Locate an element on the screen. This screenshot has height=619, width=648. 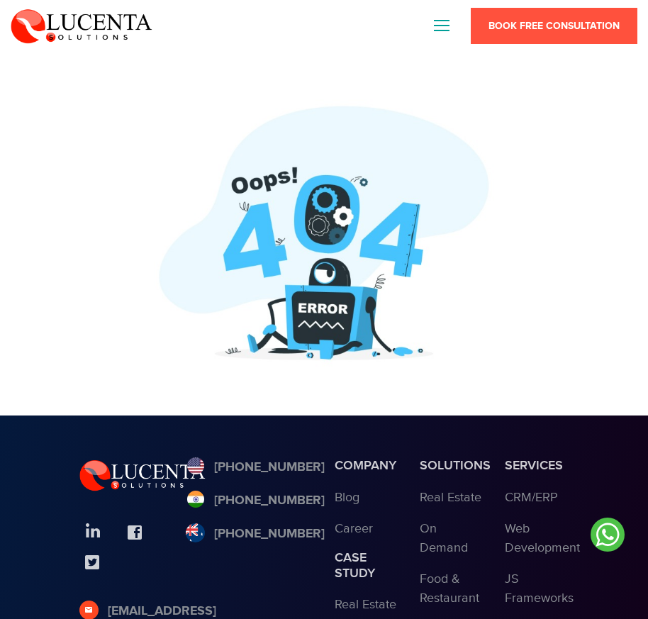
a: Blog is located at coordinates (347, 497).